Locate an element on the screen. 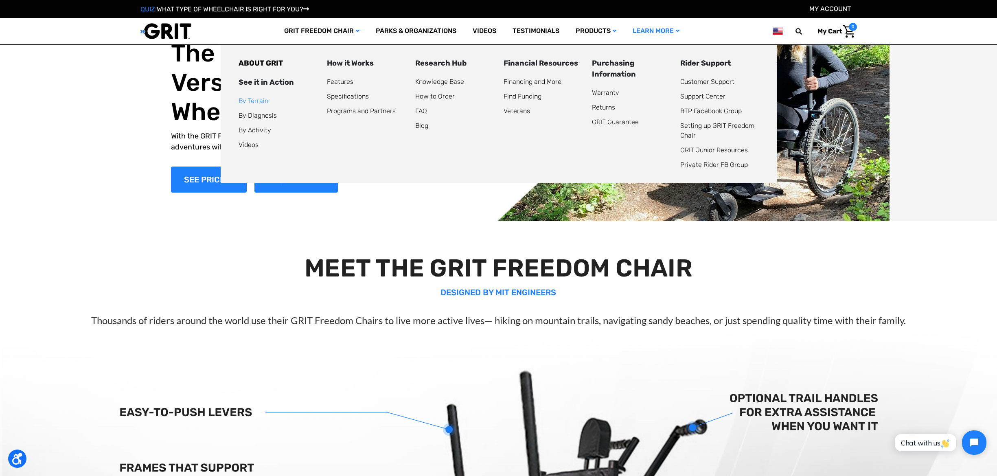 The height and width of the screenshot is (476, 997). img: Cart is located at coordinates (849, 31).